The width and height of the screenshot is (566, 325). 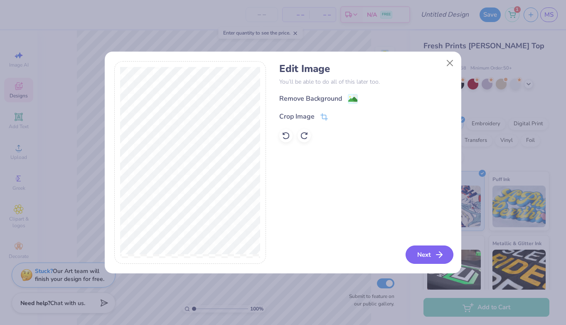 What do you see at coordinates (429, 254) in the screenshot?
I see `button: Next` at bounding box center [429, 254].